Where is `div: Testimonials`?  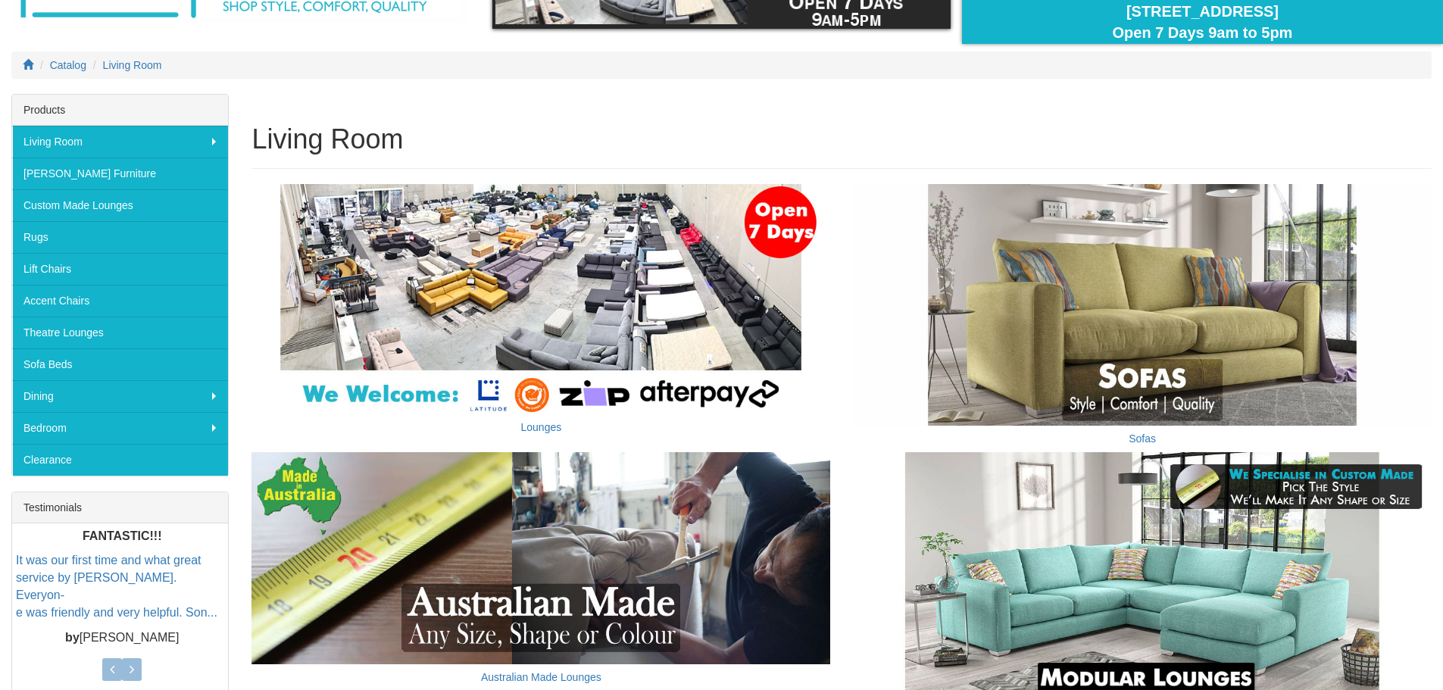
div: Testimonials is located at coordinates (120, 508).